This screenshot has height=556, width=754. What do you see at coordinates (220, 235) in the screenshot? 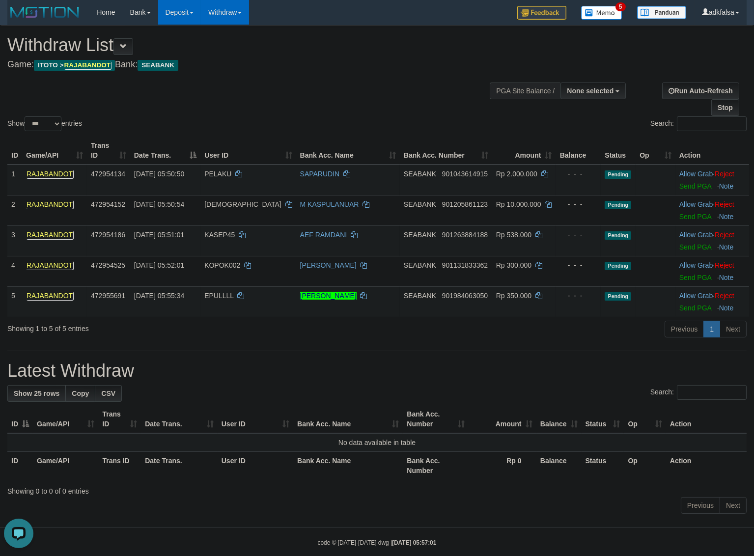
I see `span: KASEP45` at bounding box center [220, 235].